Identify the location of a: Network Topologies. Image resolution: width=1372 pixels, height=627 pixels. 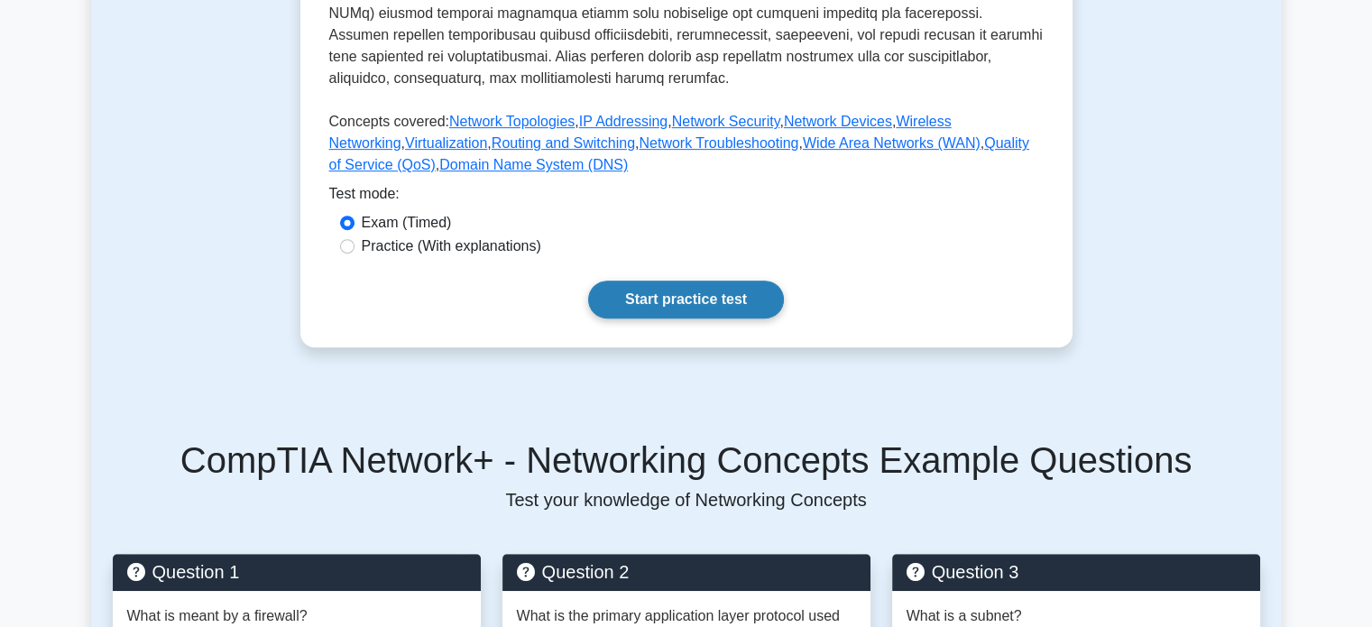
(511, 121).